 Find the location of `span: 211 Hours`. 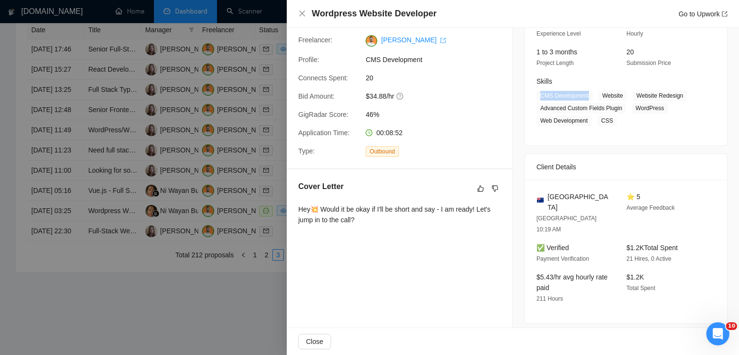

span: 211 Hours is located at coordinates (550, 299).